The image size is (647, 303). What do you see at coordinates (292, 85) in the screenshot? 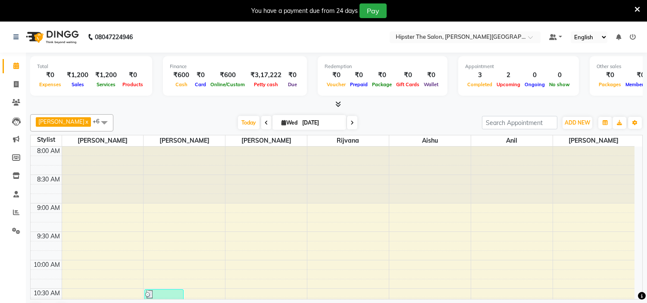
I see `span: Due` at bounding box center [292, 85].